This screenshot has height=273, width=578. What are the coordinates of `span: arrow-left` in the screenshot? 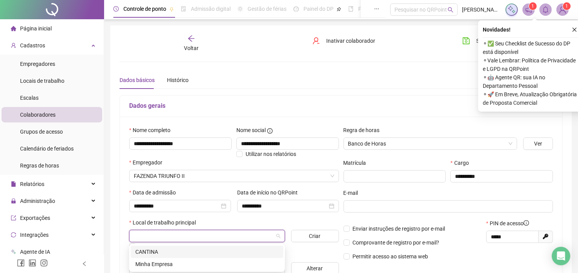 It's located at (191, 39).